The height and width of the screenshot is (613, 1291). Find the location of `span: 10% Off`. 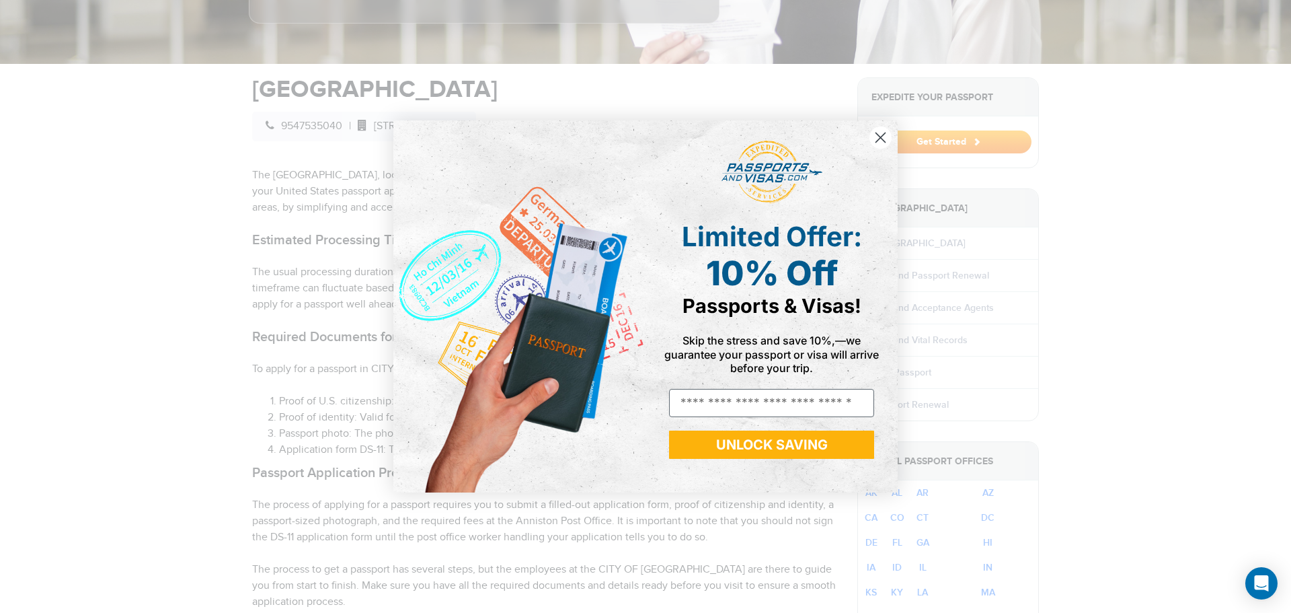

span: 10% Off is located at coordinates (772, 273).